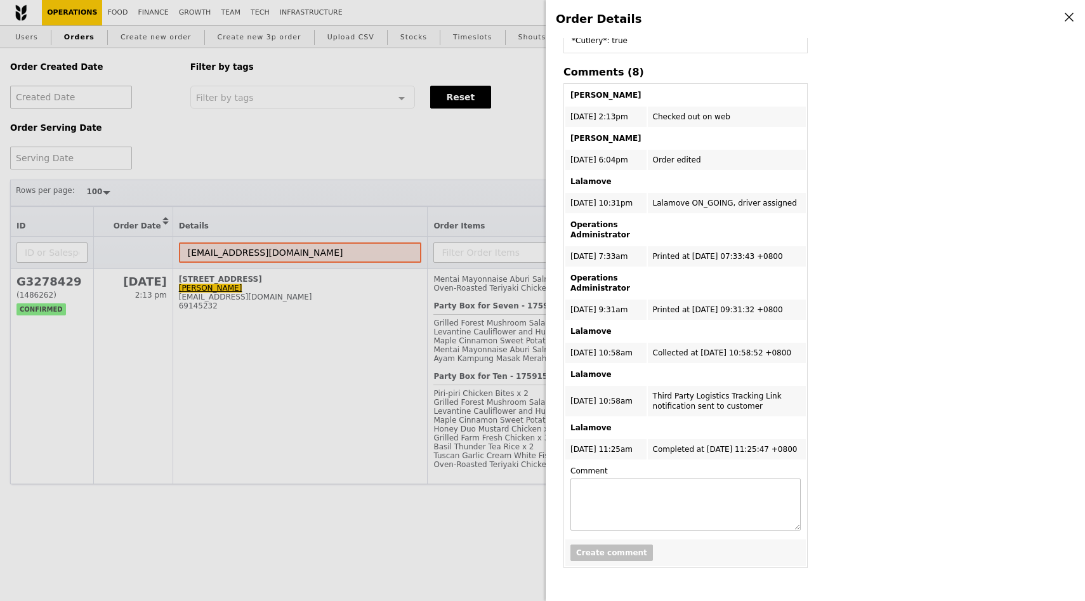  Describe the element at coordinates (727, 160) in the screenshot. I see `td: Order edited` at that location.